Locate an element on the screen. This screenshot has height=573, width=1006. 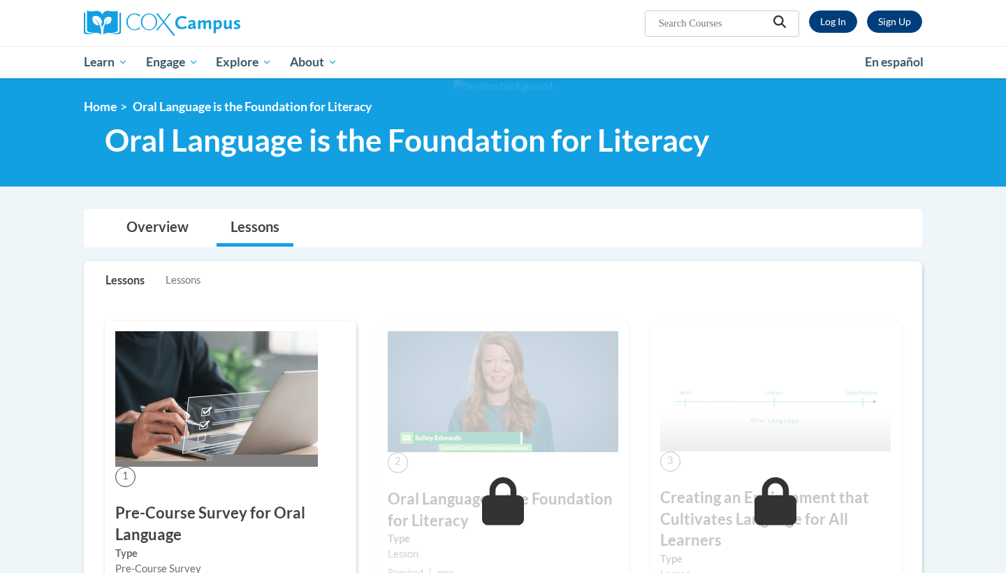
button: Search is located at coordinates (779, 24).